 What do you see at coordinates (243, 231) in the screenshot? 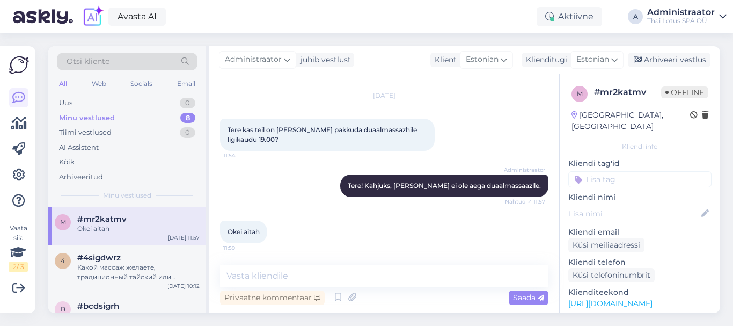
I see `span: Okei aitah` at bounding box center [243, 231].